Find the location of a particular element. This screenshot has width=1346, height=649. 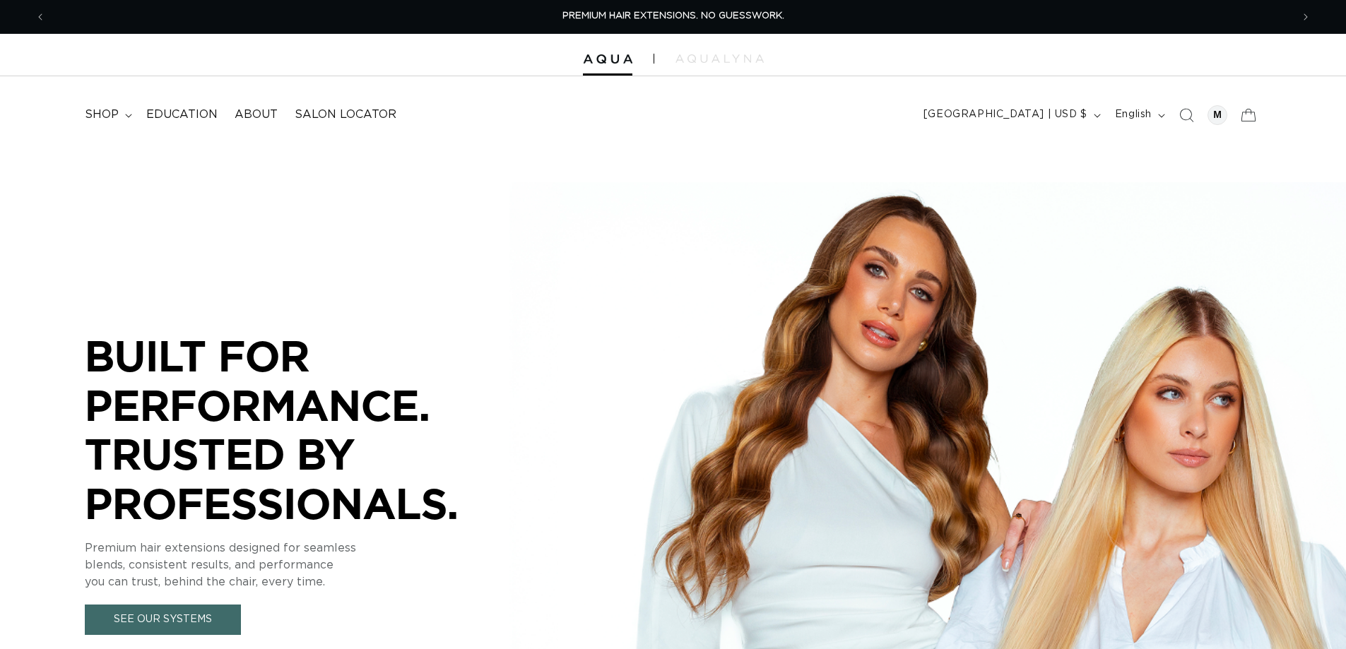

button: Previous announcement is located at coordinates (40, 17).